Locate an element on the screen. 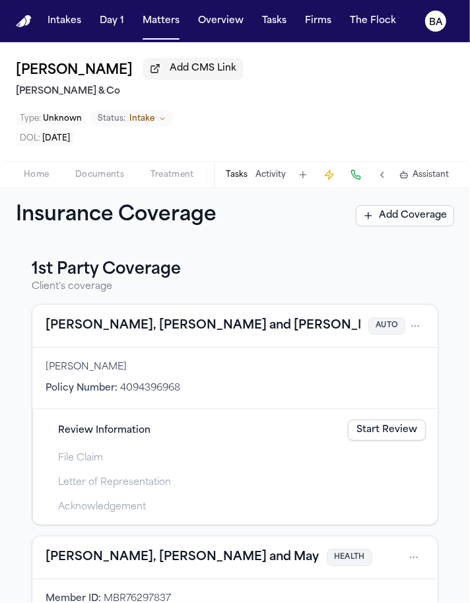 The width and height of the screenshot is (470, 603). span: Home is located at coordinates (36, 175).